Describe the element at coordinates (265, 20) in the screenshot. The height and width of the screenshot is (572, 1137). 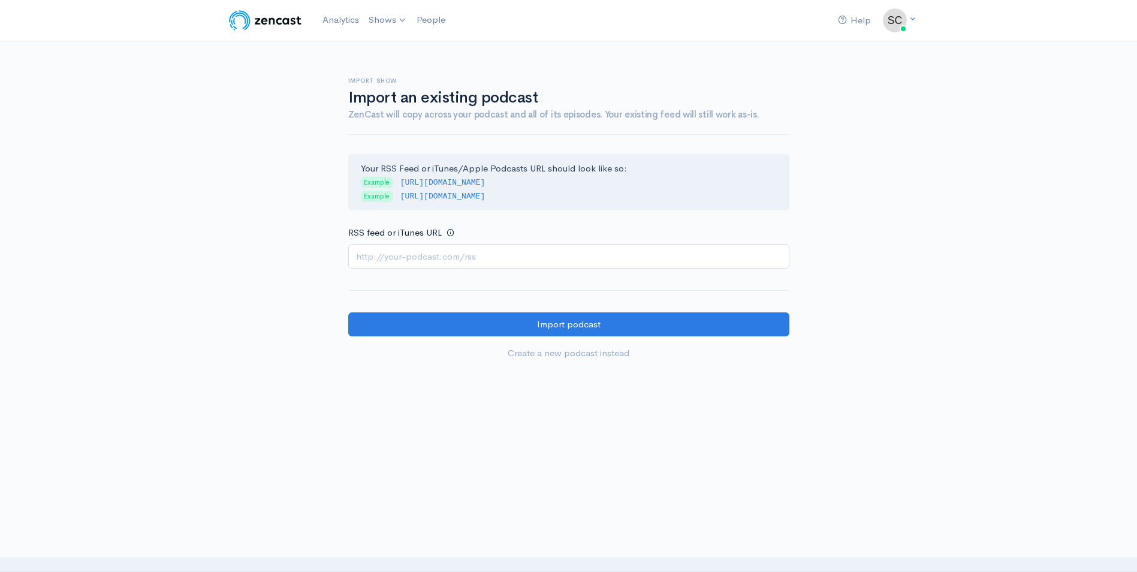
I see `img: ZenCast Logo` at that location.